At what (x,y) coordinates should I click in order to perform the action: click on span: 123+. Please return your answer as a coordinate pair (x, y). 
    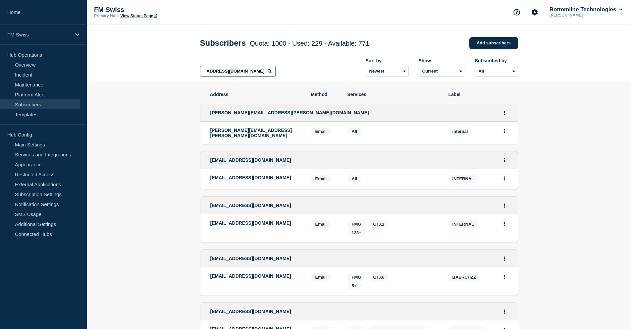
    Looking at the image, I should click on (357, 233).